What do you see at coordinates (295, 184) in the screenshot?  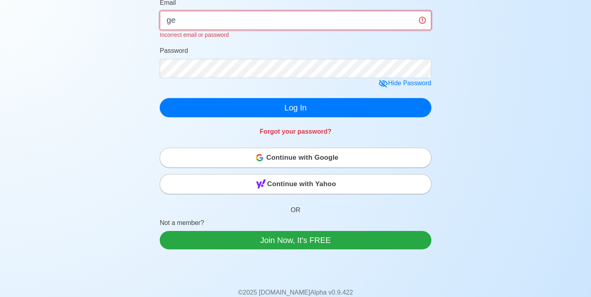 I see `button: Continue with Yahoo` at bounding box center [295, 184].